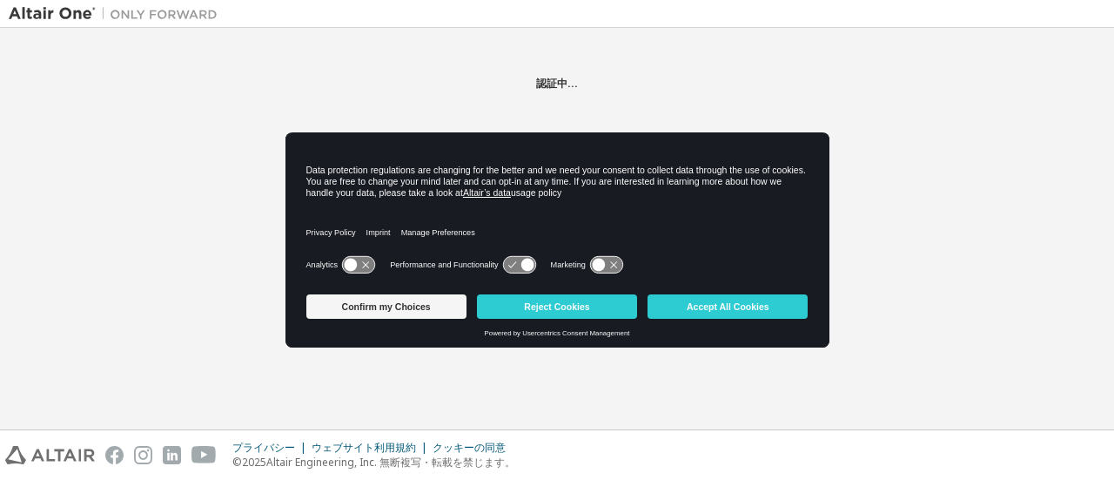 The image size is (1114, 480). I want to click on img: アルタイルワン, so click(117, 14).